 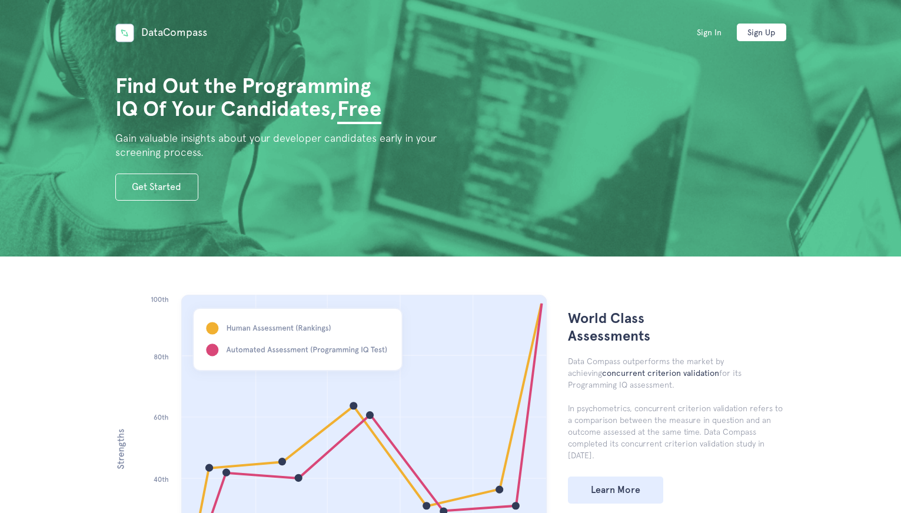 I want to click on h1: Find Out the Programming IQ Of Your Candidates,, so click(x=256, y=98).